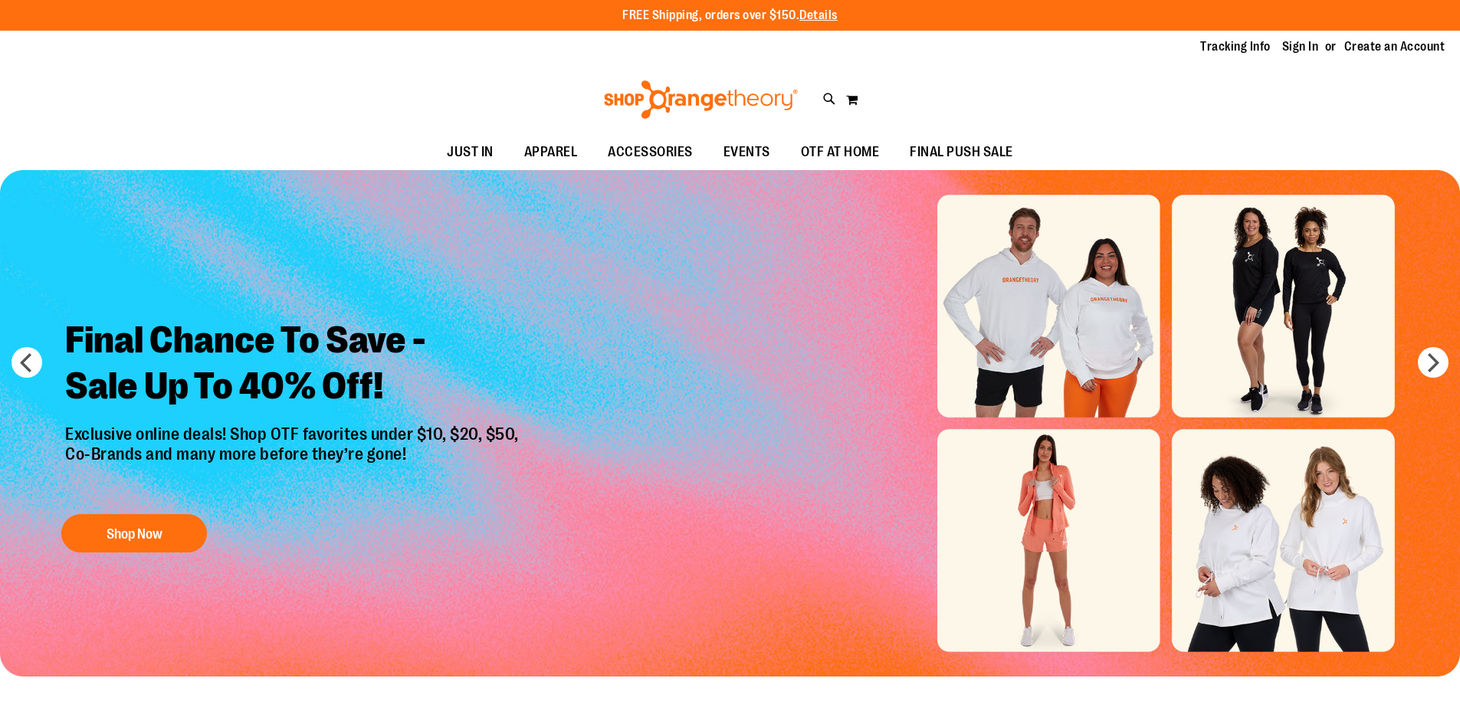 This screenshot has height=724, width=1460. Describe the element at coordinates (961, 152) in the screenshot. I see `span: FINAL PUSH SALE` at that location.